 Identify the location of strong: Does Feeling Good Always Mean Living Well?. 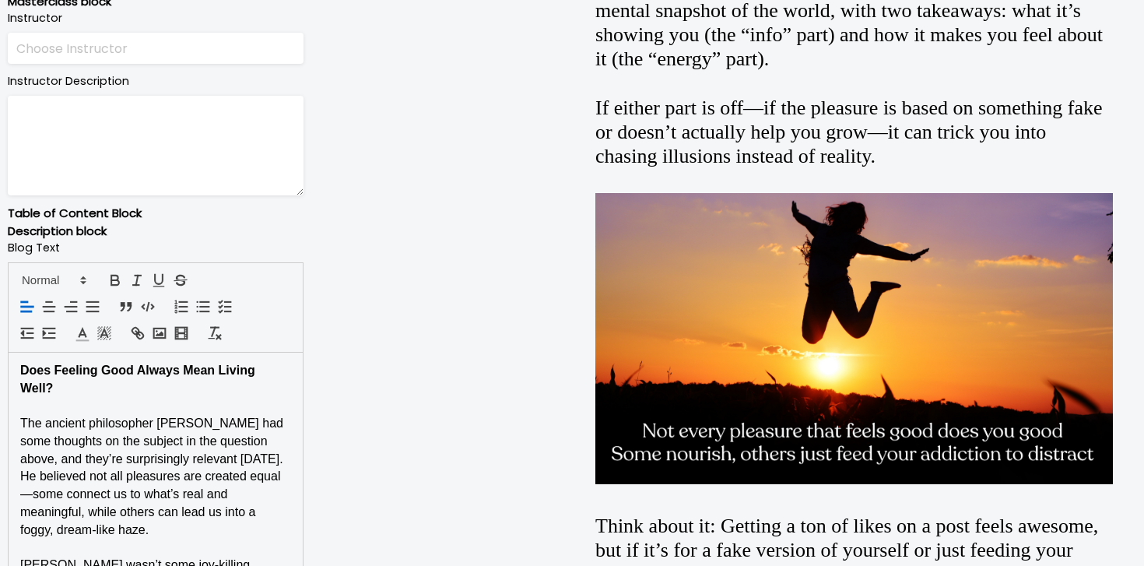
(139, 379).